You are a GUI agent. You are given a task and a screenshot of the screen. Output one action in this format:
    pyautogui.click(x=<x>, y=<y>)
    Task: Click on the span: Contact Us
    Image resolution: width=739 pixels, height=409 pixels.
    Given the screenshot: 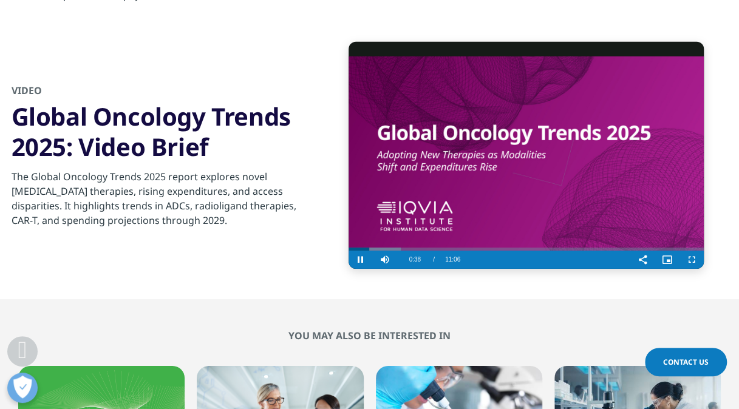 What is the action you would take?
    pyautogui.click(x=686, y=362)
    